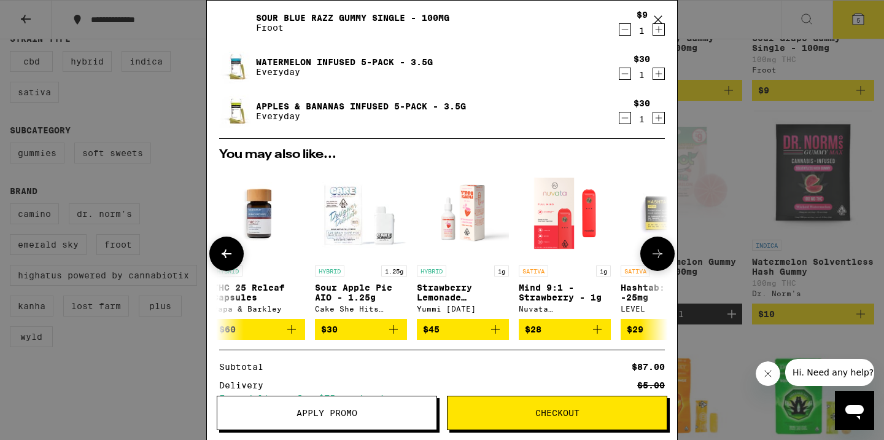  What do you see at coordinates (344, 62) in the screenshot?
I see `a: Watermelon Infused 5-Pack - 3.5g` at bounding box center [344, 62].